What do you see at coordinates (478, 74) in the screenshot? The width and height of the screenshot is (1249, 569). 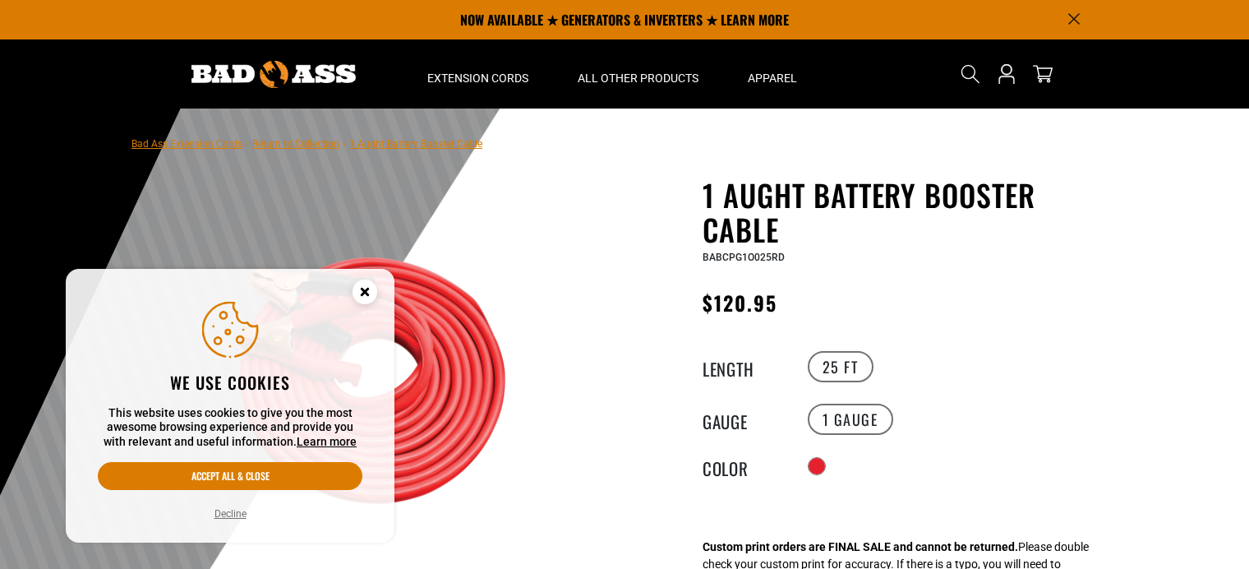 I see `summary: Extension Cords` at bounding box center [478, 74].